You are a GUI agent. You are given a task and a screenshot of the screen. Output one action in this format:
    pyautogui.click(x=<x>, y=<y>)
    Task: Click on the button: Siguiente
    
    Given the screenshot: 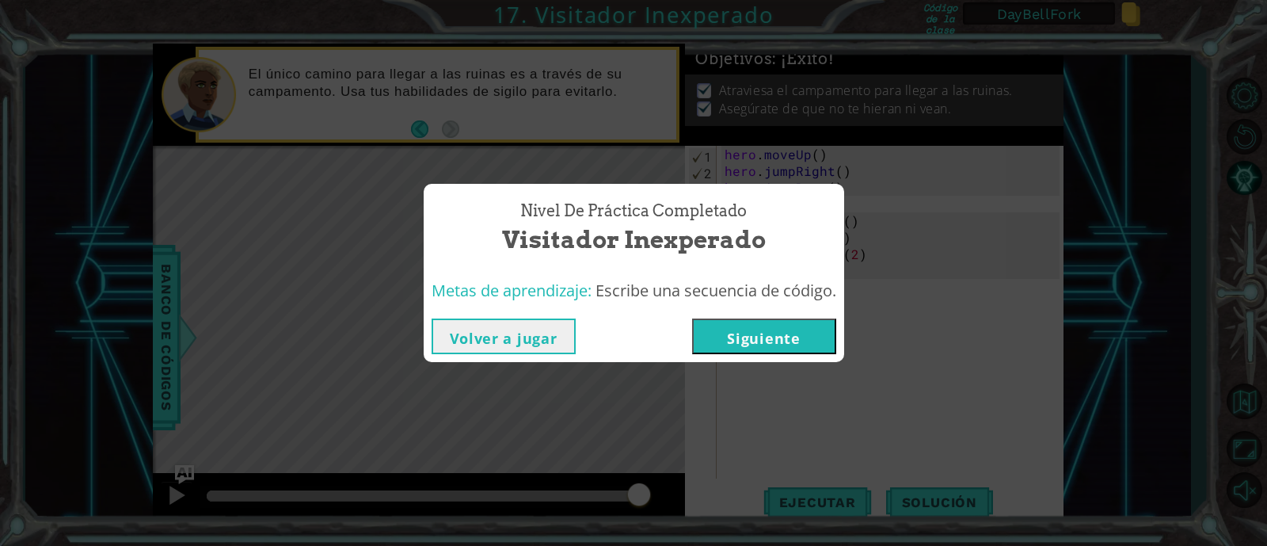 What is the action you would take?
    pyautogui.click(x=764, y=336)
    